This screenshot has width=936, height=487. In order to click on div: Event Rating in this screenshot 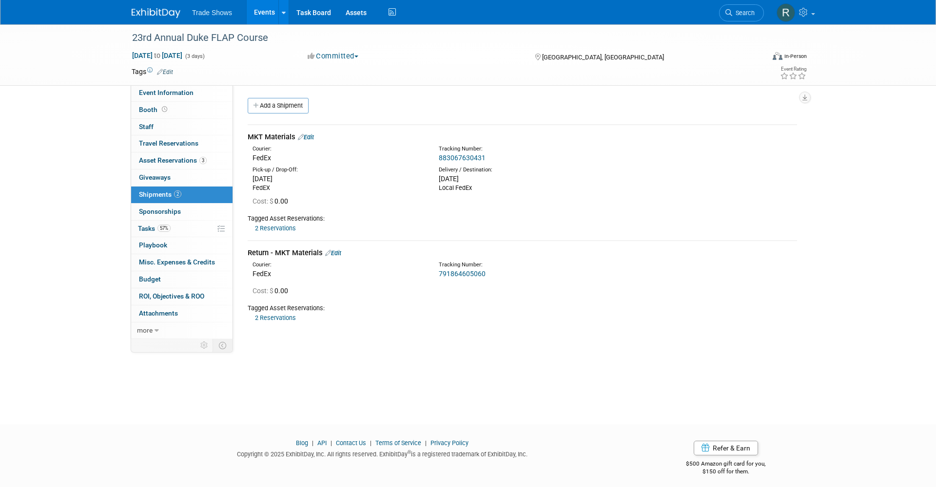, I will do `click(793, 69)`.